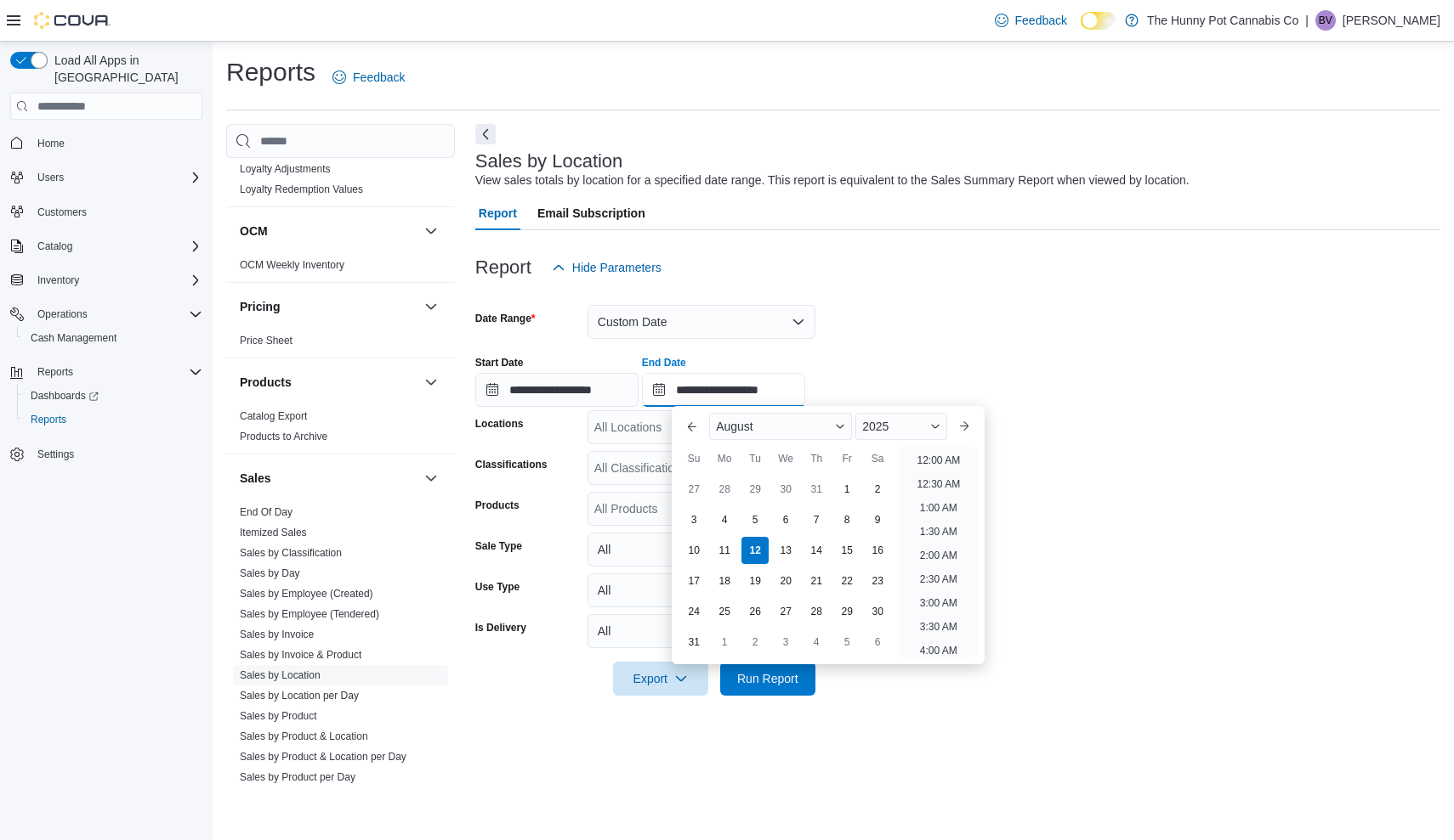  I want to click on div: day-21, so click(816, 581).